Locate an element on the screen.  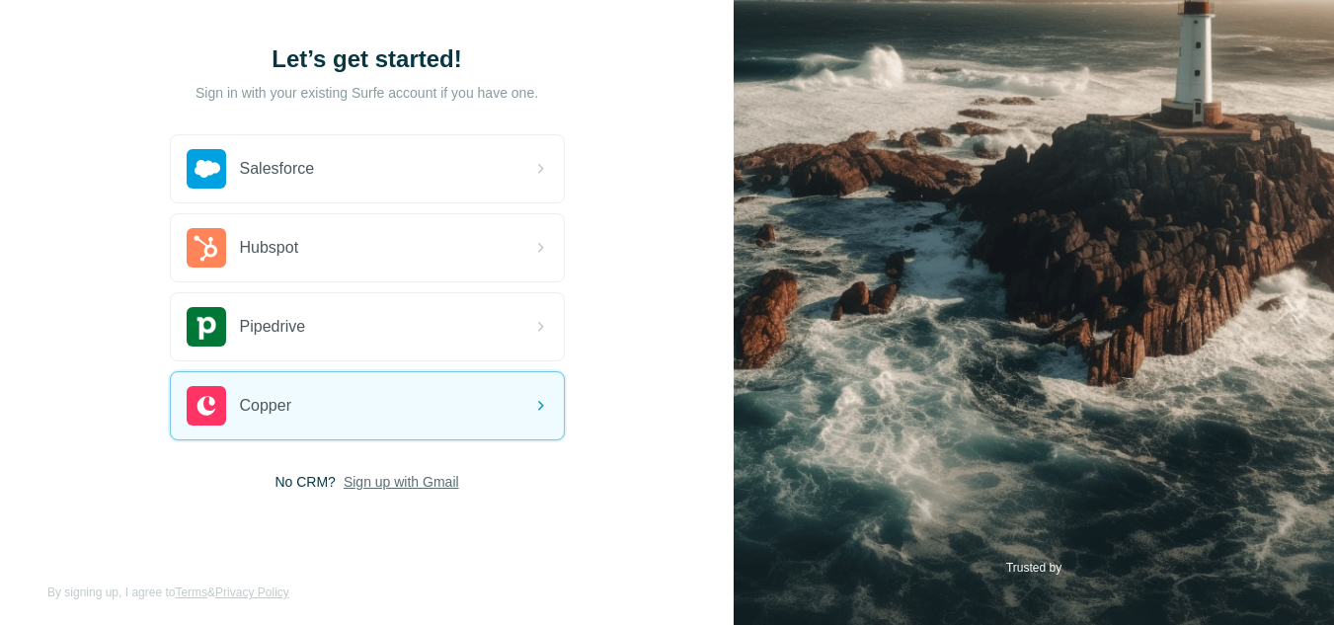
span: Salesforce is located at coordinates (278, 169).